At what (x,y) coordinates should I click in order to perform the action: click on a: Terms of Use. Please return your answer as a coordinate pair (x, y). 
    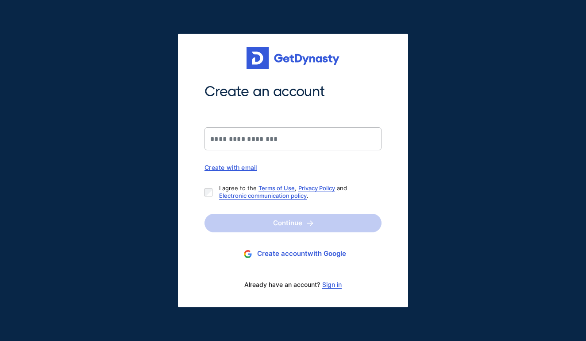
    Looking at the image, I should click on (277, 188).